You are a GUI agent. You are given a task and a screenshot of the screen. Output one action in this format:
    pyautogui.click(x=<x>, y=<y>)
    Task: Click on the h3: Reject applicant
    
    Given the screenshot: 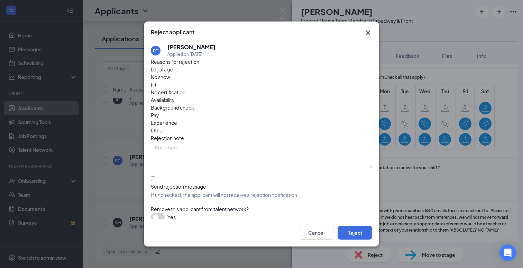 What is the action you would take?
    pyautogui.click(x=173, y=32)
    